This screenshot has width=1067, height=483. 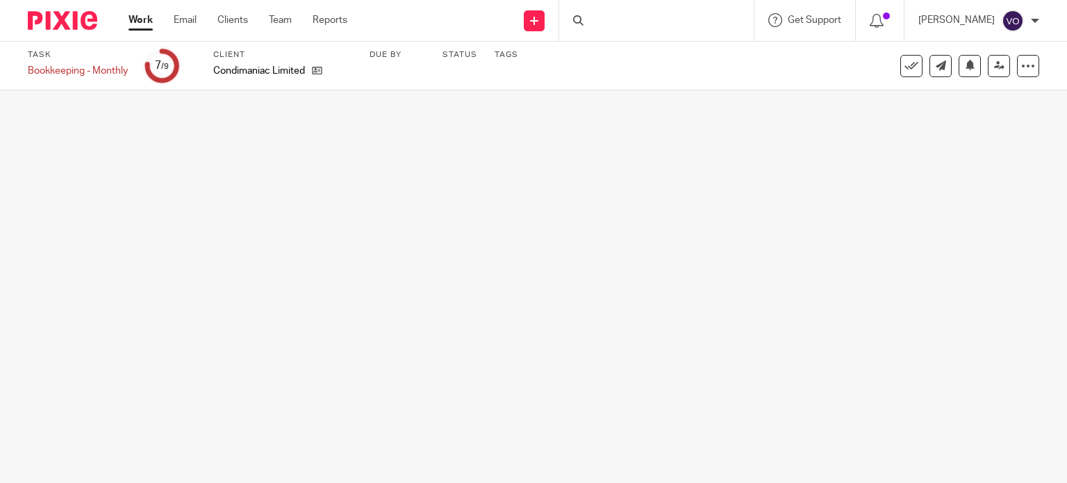 I want to click on a: Reports, so click(x=330, y=20).